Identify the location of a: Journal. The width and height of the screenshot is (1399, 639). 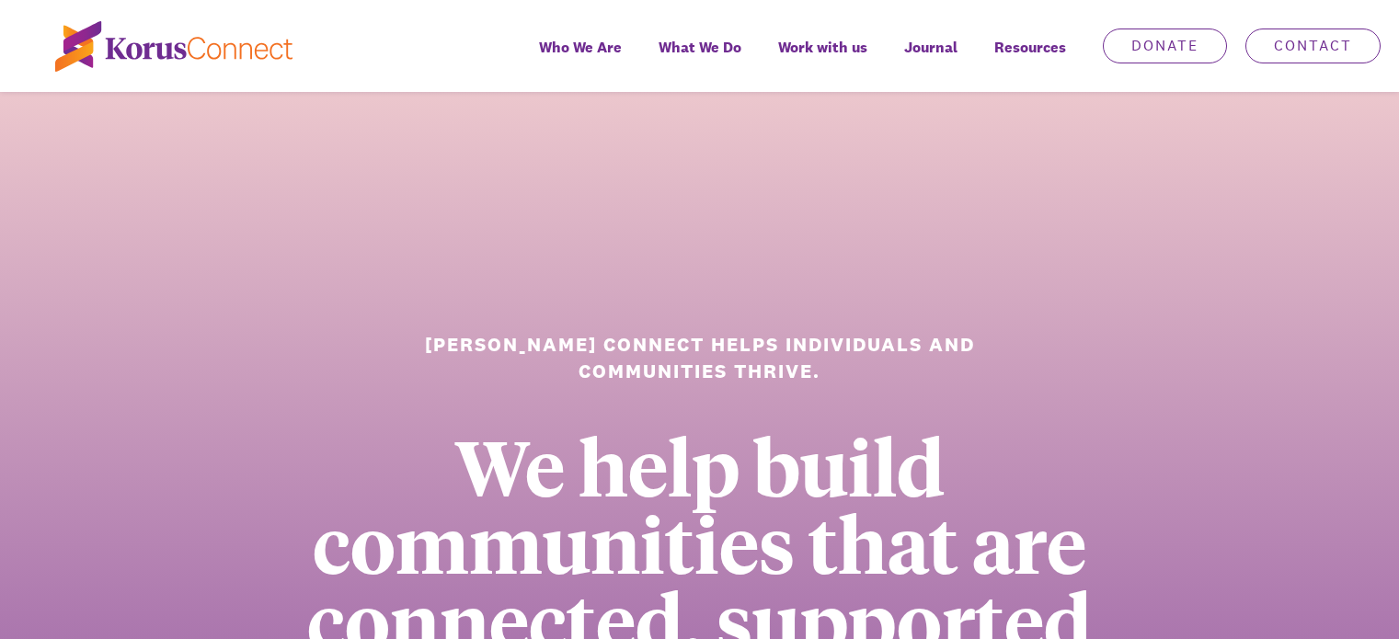
(931, 59).